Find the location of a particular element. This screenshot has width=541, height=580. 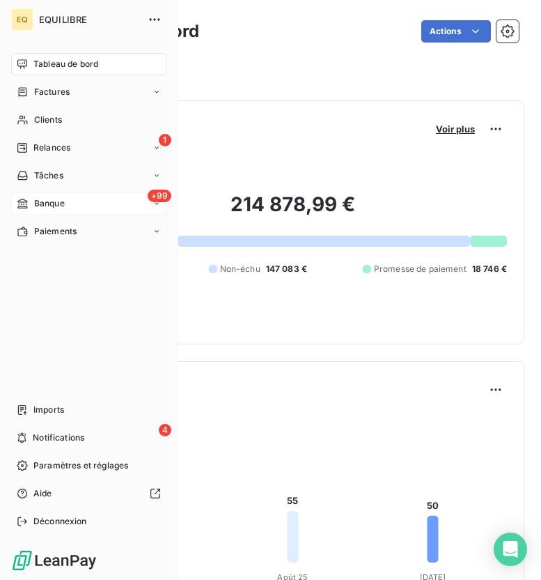

span: Non-échu is located at coordinates (240, 269).